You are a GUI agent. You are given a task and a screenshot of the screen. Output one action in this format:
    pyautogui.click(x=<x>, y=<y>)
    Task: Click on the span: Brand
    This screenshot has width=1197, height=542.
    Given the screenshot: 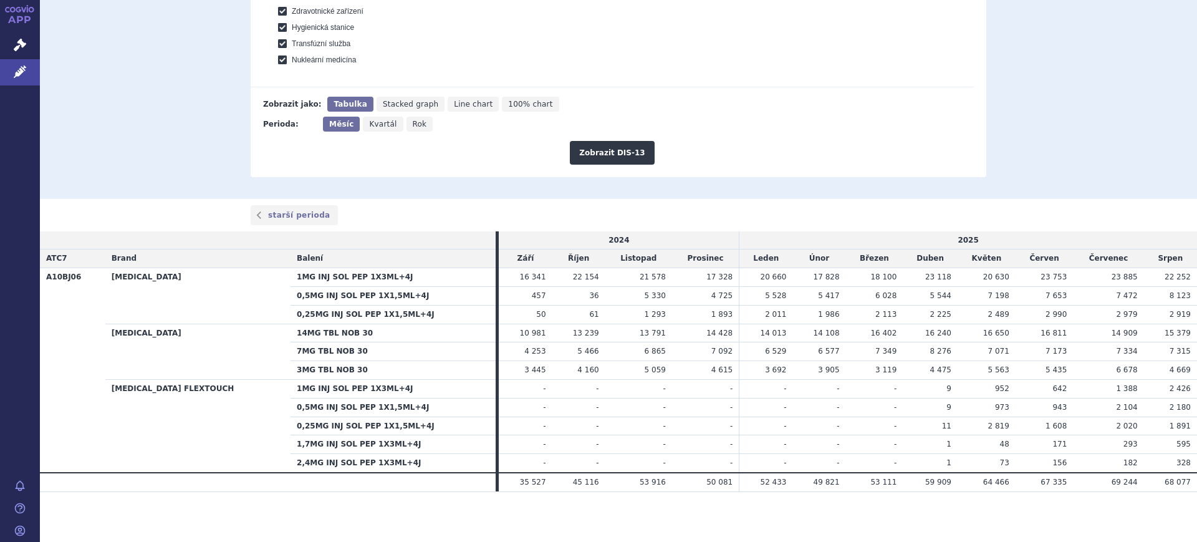 What is the action you would take?
    pyautogui.click(x=124, y=258)
    